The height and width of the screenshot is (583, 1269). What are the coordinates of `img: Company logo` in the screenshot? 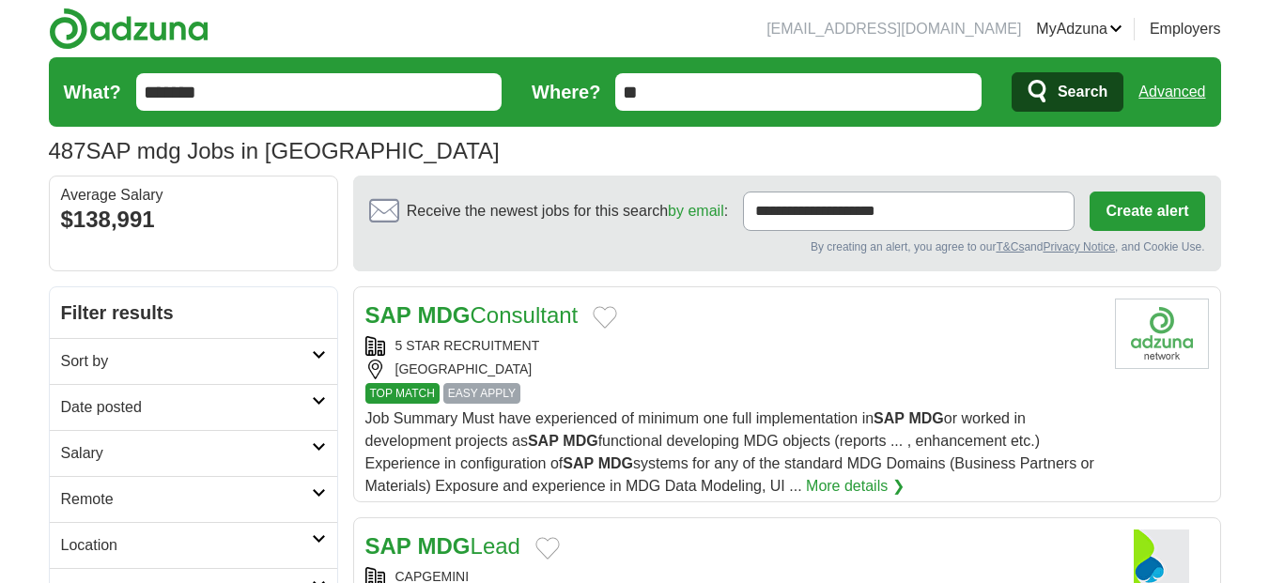 It's located at (1162, 333).